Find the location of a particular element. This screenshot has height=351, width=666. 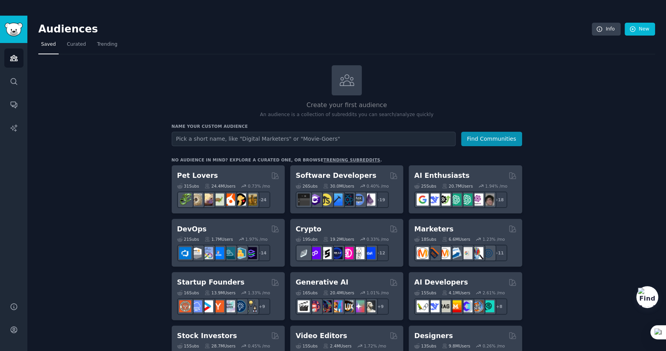

img: SaaS is located at coordinates (196, 306).